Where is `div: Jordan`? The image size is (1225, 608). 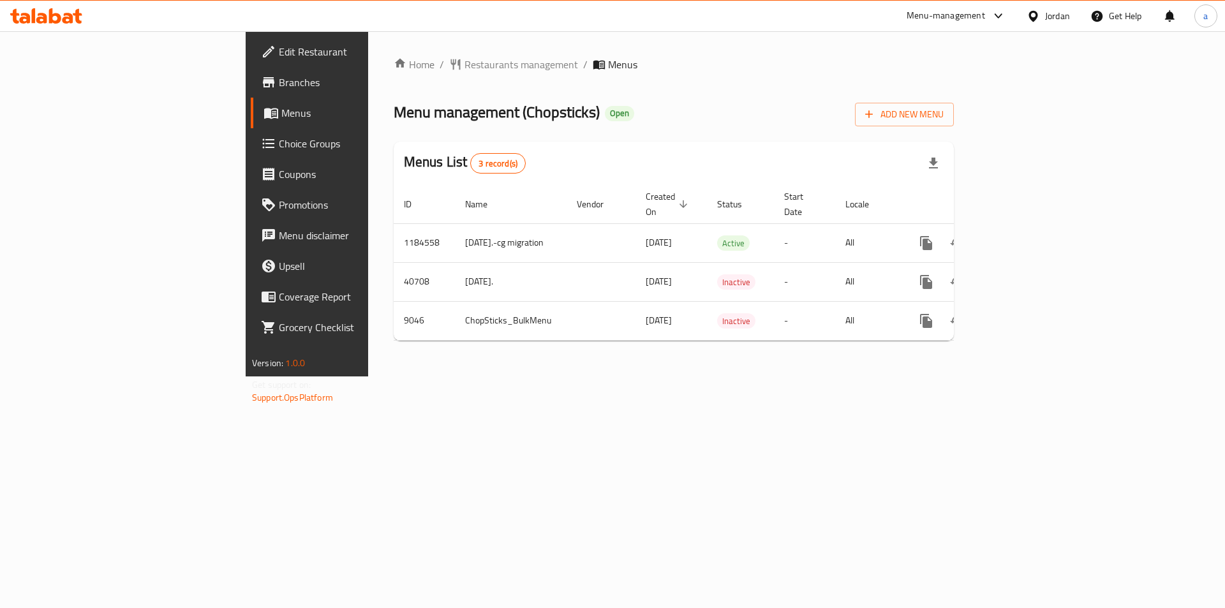 div: Jordan is located at coordinates (1057, 16).